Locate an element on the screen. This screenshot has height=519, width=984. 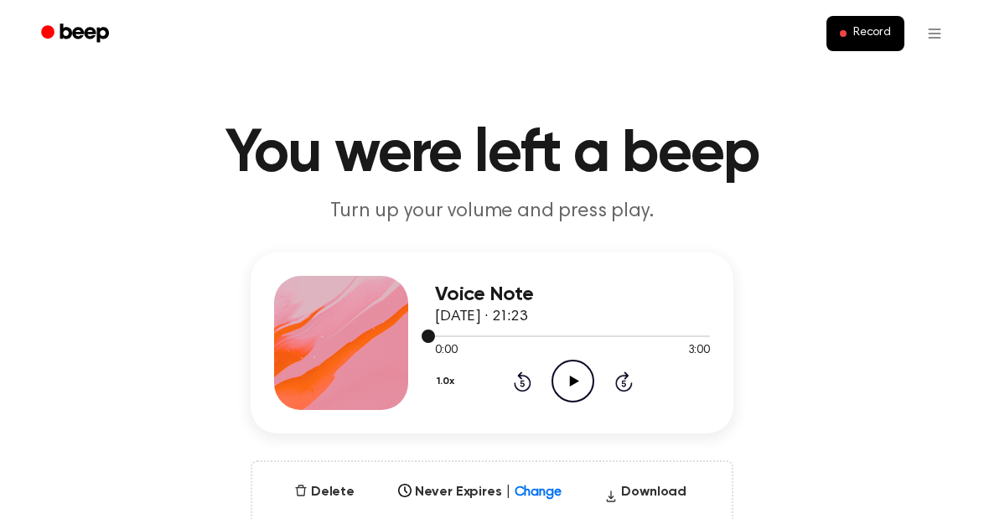
button: Record is located at coordinates (865, 34).